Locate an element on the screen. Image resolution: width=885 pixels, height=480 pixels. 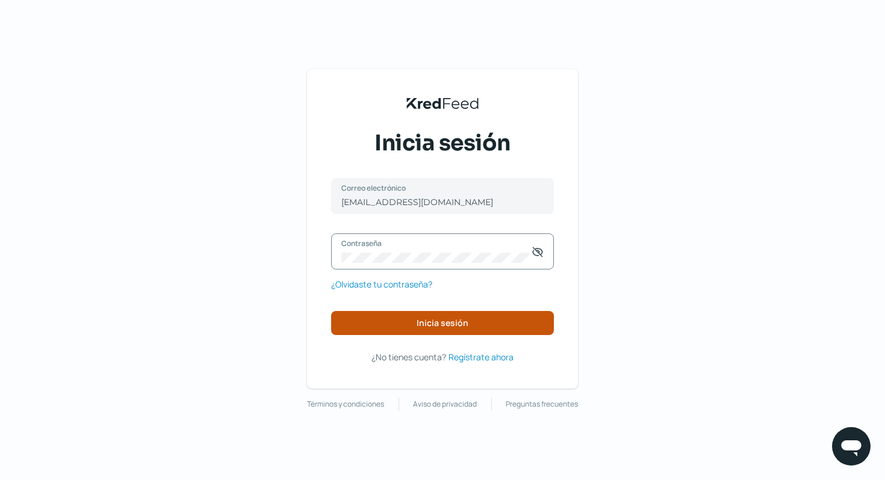
a: Términos y condiciones is located at coordinates (345, 404).